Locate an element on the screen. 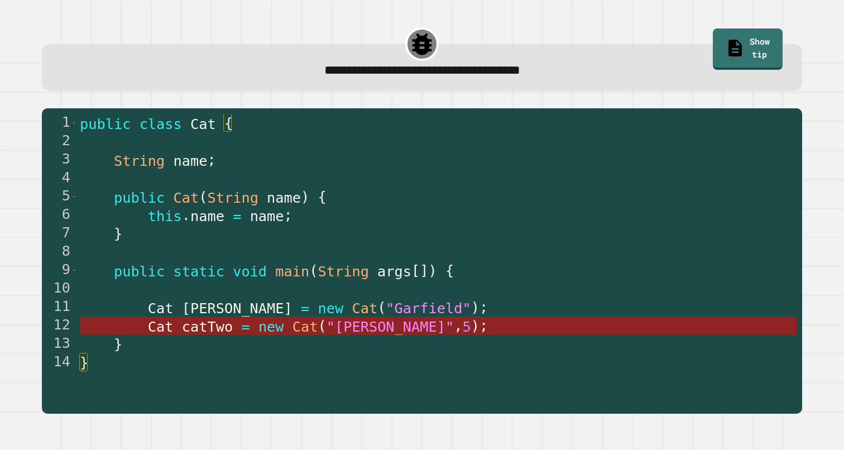 This screenshot has height=450, width=844. div: 3 is located at coordinates (60, 160).